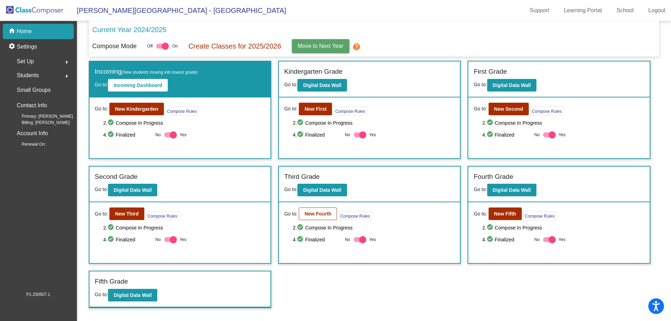 The width and height of the screenshot is (671, 321). I want to click on b: New First, so click(315, 109).